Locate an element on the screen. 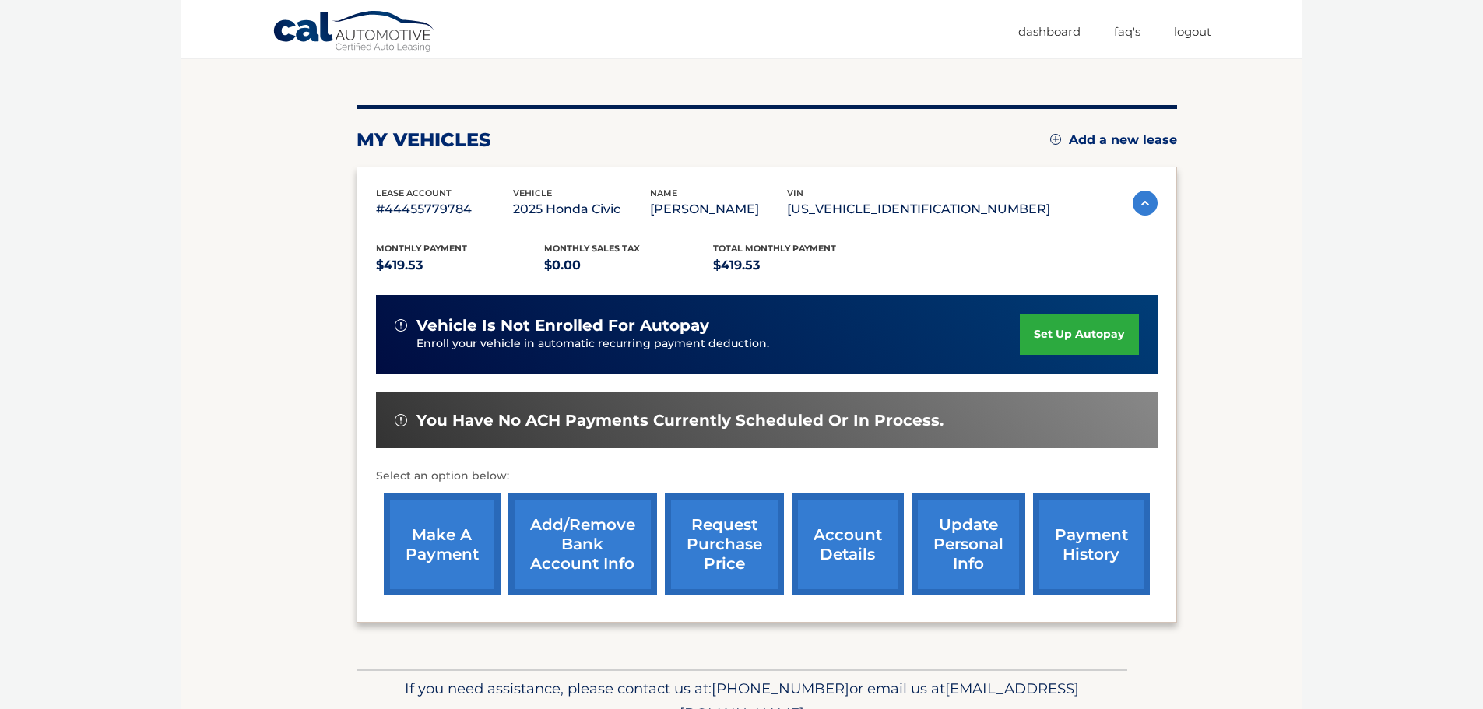  a: FAQ's is located at coordinates (1127, 31).